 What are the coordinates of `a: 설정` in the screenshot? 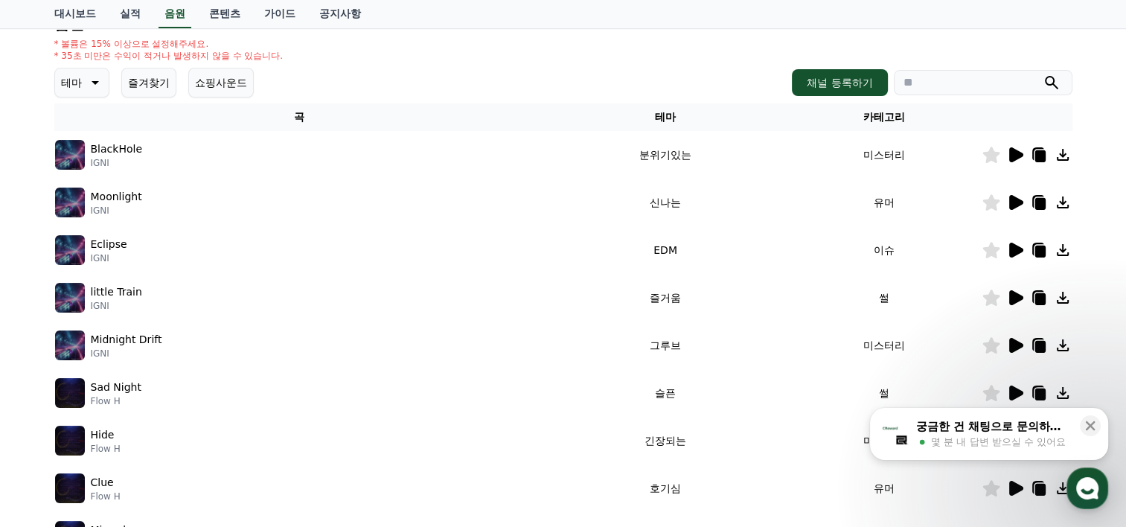 It's located at (239, 422).